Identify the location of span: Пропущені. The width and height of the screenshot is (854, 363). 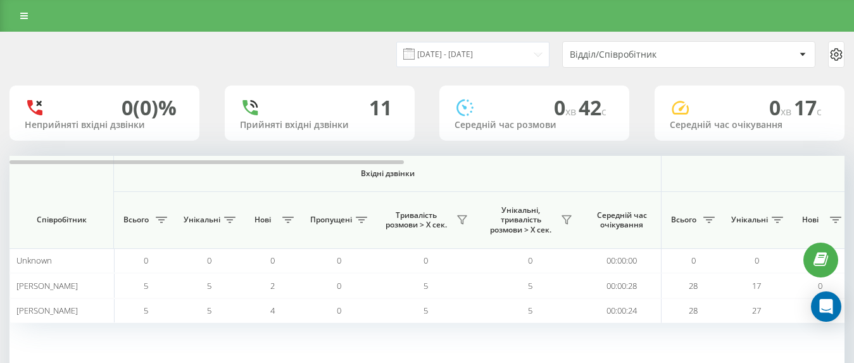
(331, 220).